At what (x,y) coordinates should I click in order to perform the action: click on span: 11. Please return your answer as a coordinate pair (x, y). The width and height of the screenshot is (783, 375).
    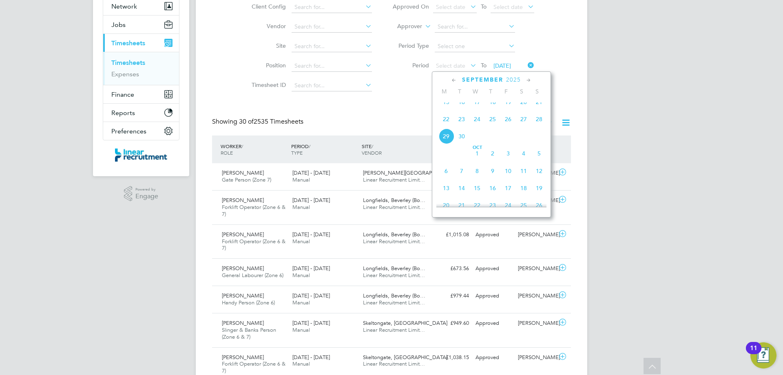
    Looking at the image, I should click on (524, 171).